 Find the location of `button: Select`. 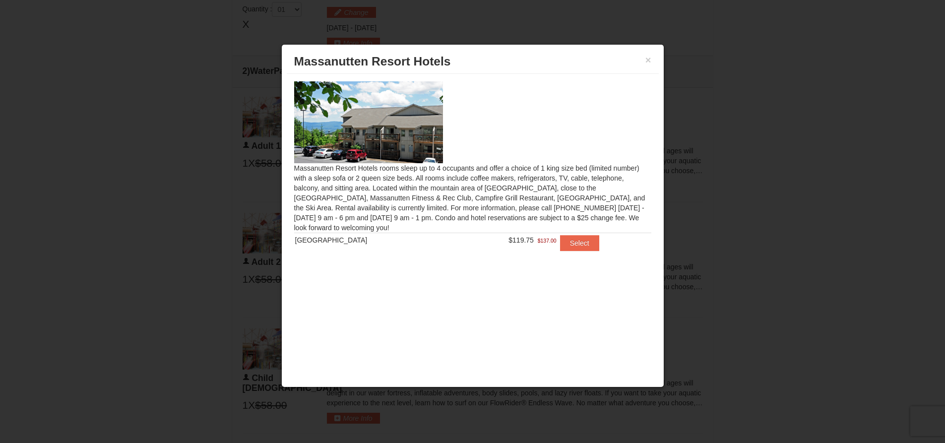

button: Select is located at coordinates (580, 243).